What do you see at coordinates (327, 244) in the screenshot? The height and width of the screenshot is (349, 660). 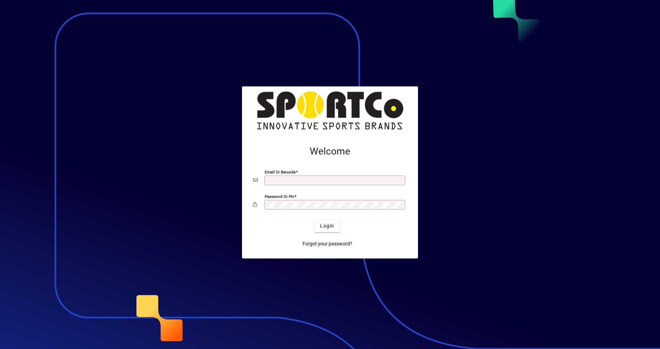 I see `a: Forgot your password?` at bounding box center [327, 244].